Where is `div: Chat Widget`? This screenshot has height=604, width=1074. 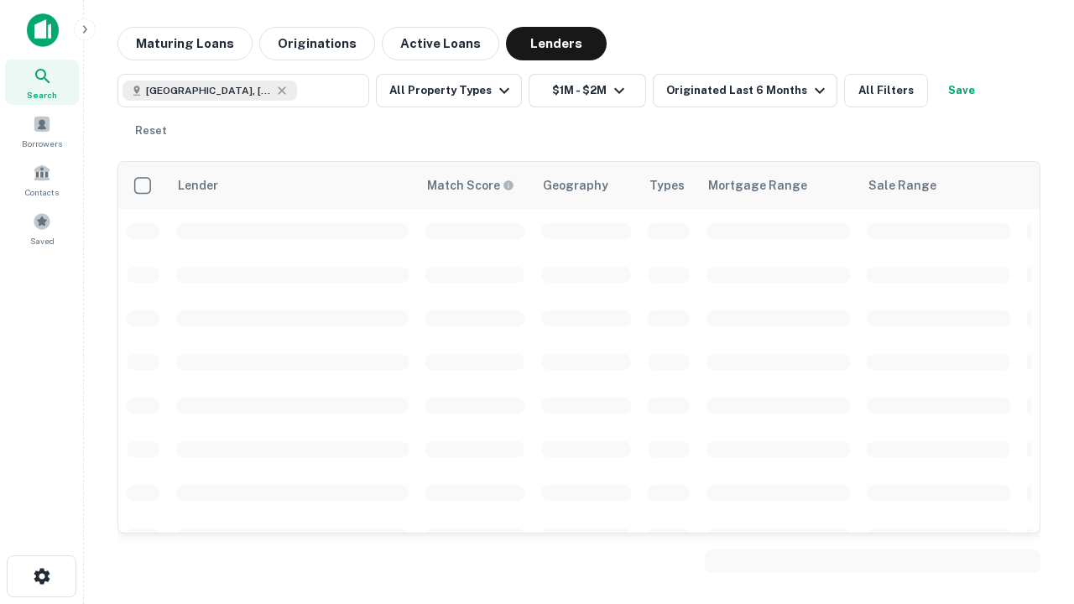
div: Chat Widget is located at coordinates (1032, 510).